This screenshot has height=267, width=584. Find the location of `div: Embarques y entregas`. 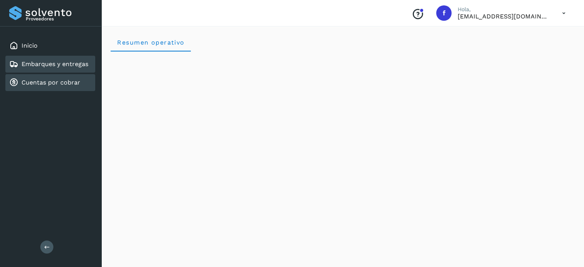

div: Embarques y entregas is located at coordinates (50, 64).